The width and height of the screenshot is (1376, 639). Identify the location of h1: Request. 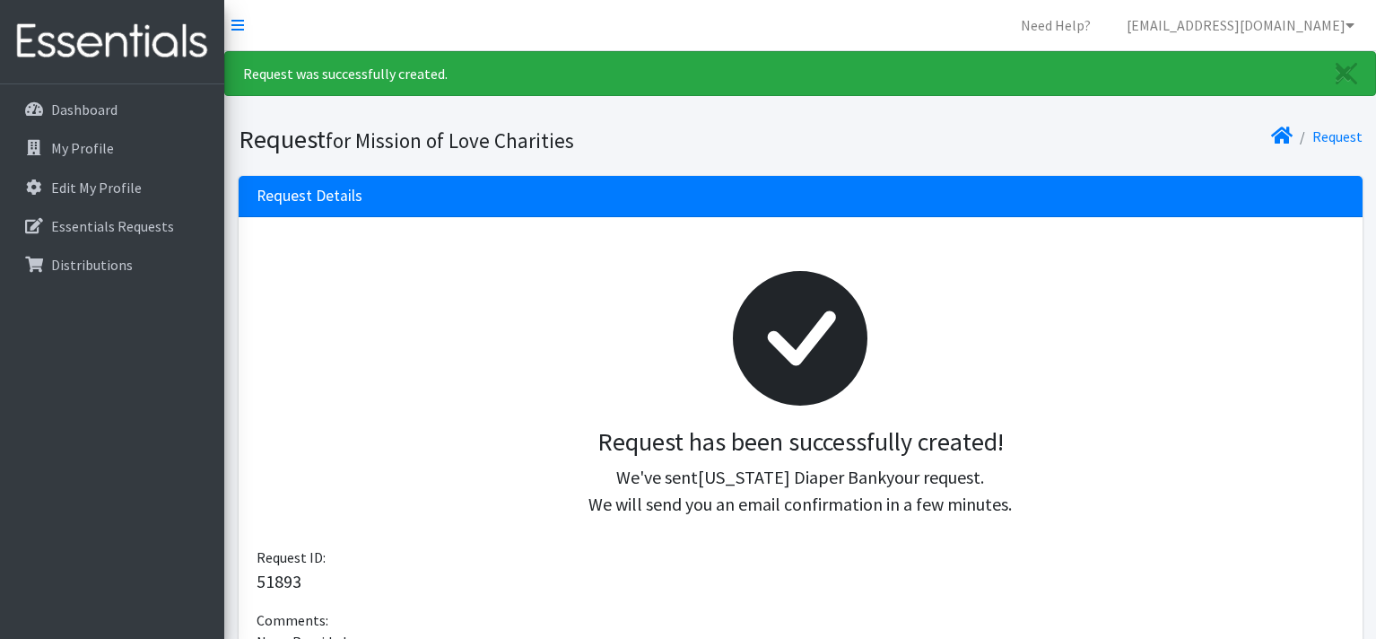
(516, 139).